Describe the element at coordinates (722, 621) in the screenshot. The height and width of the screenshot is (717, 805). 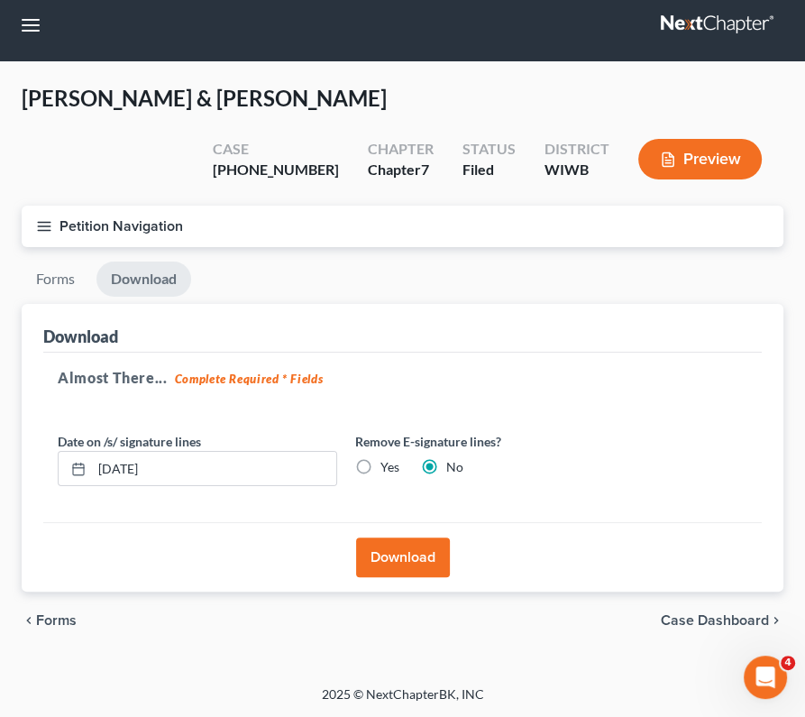
I see `a: Case Dashboard chevron_right` at that location.